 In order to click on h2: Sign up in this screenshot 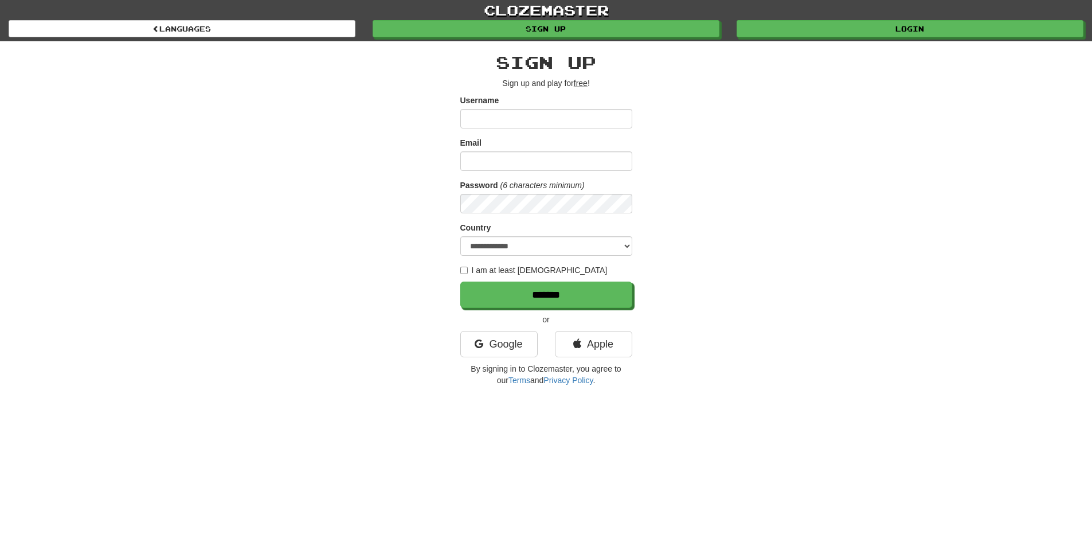, I will do `click(546, 62)`.